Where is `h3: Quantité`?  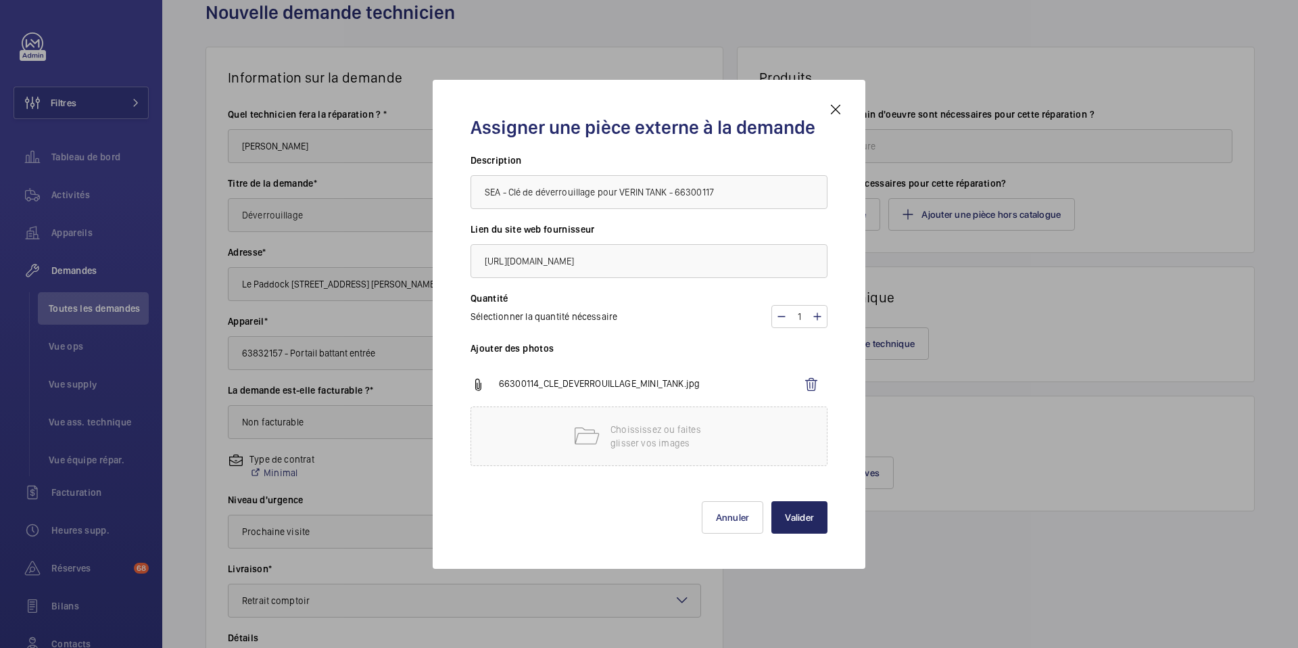
h3: Quantité is located at coordinates (649, 298).